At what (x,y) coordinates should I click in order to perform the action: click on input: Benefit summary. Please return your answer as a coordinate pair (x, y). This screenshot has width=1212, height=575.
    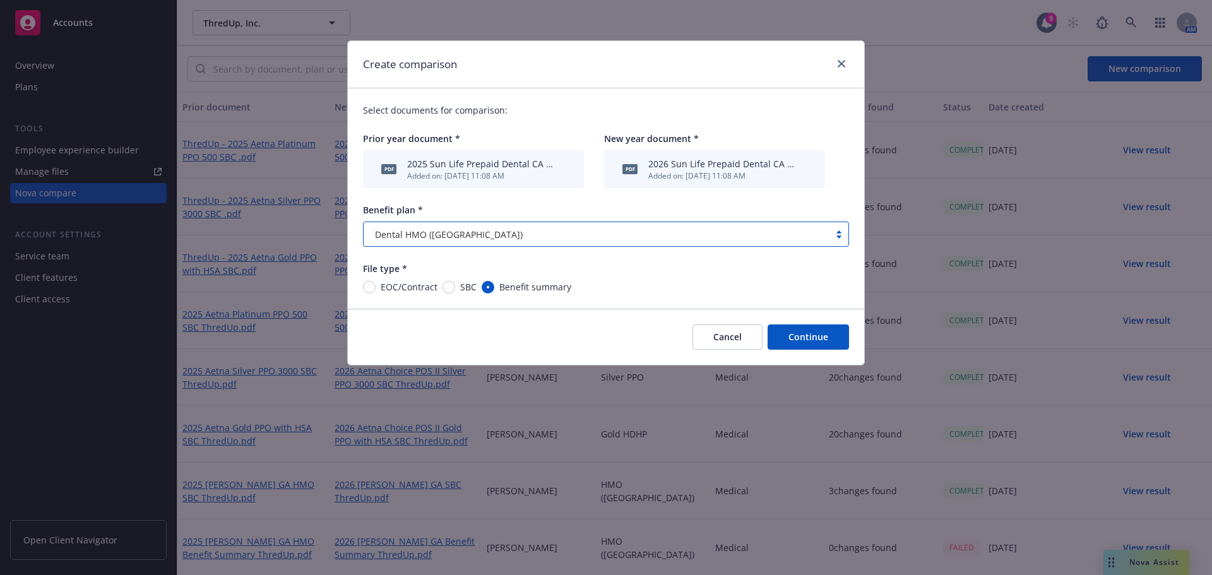
    Looking at the image, I should click on (488, 287).